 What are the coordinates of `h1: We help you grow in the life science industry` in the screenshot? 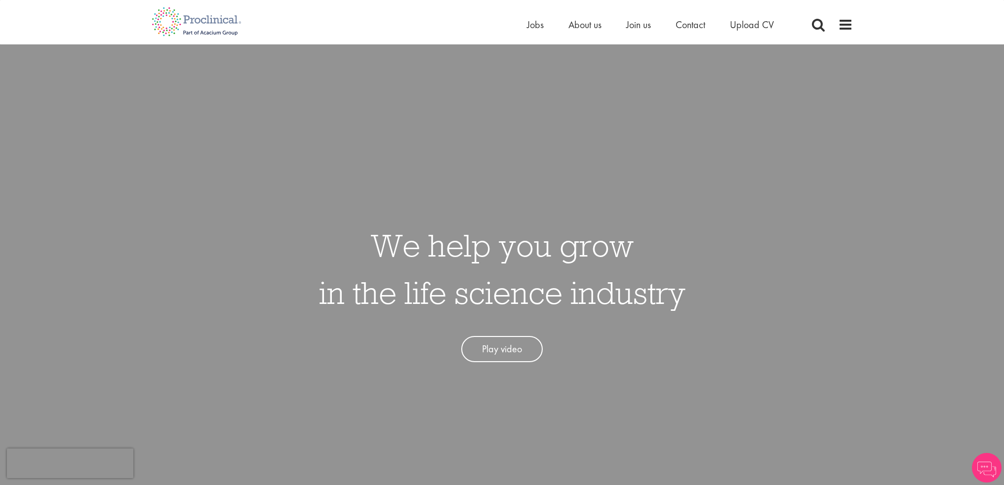 It's located at (502, 269).